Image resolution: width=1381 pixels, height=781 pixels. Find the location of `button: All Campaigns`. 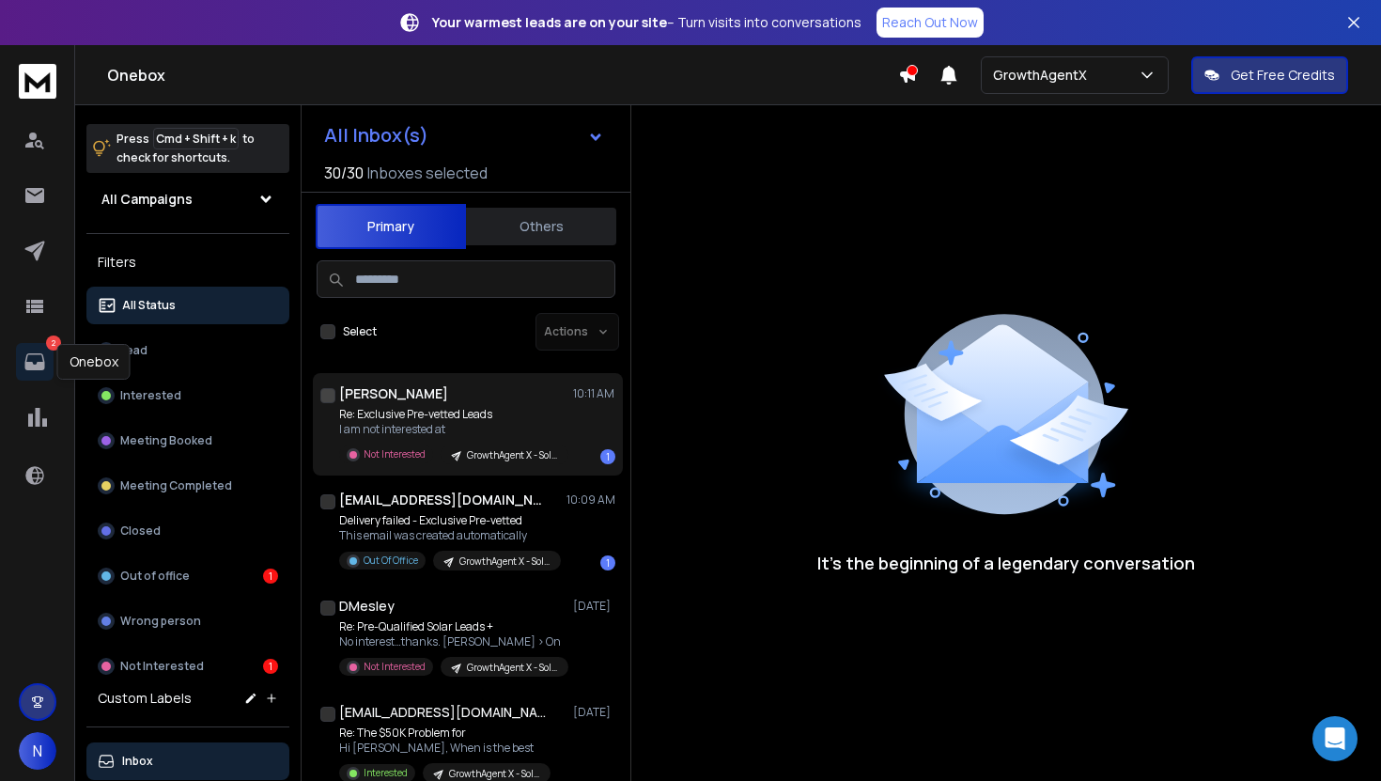

button: All Campaigns is located at coordinates (188, 199).